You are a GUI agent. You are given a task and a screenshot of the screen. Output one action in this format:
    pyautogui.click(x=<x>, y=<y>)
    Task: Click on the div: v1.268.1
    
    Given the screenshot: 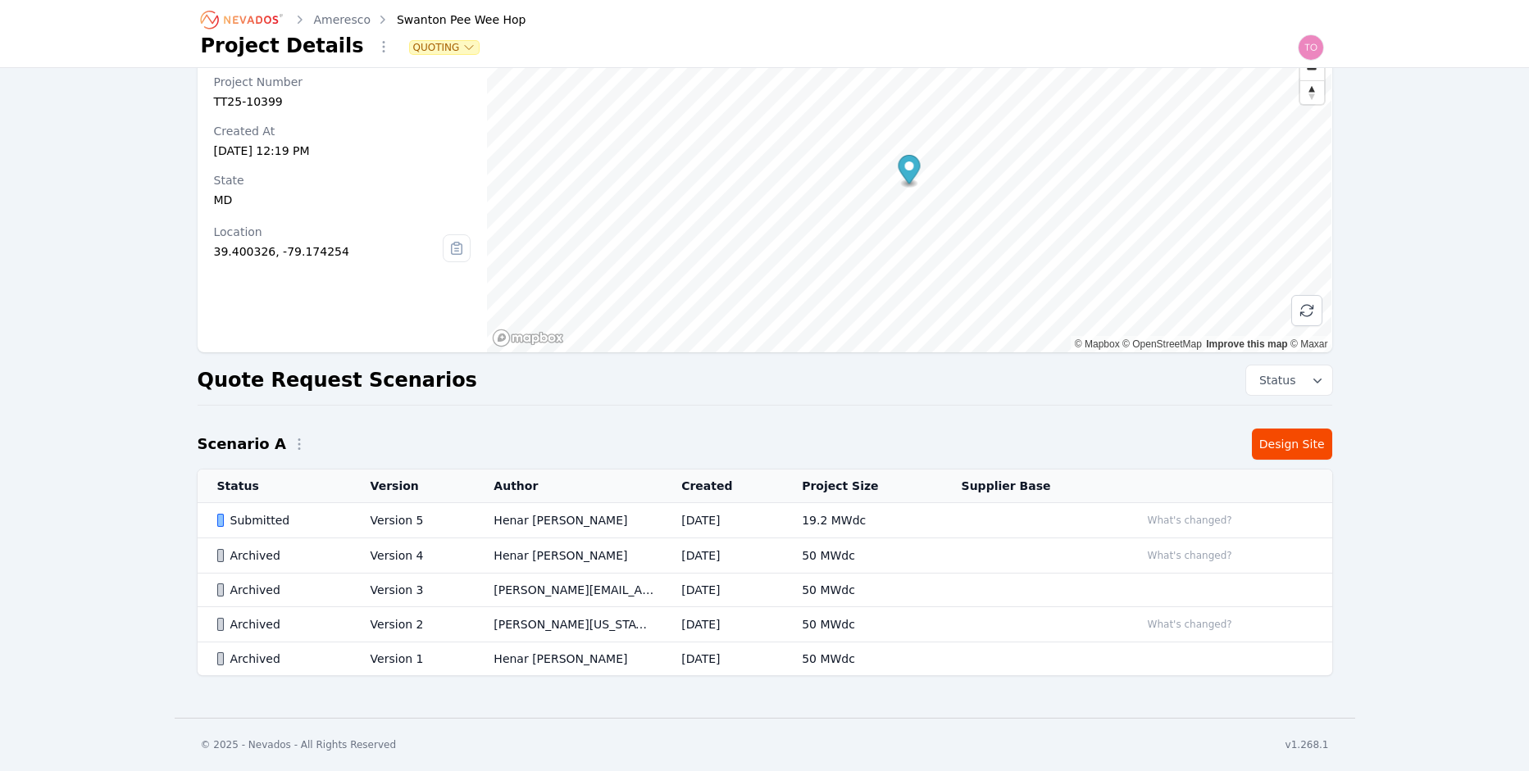 What is the action you would take?
    pyautogui.click(x=1306, y=745)
    